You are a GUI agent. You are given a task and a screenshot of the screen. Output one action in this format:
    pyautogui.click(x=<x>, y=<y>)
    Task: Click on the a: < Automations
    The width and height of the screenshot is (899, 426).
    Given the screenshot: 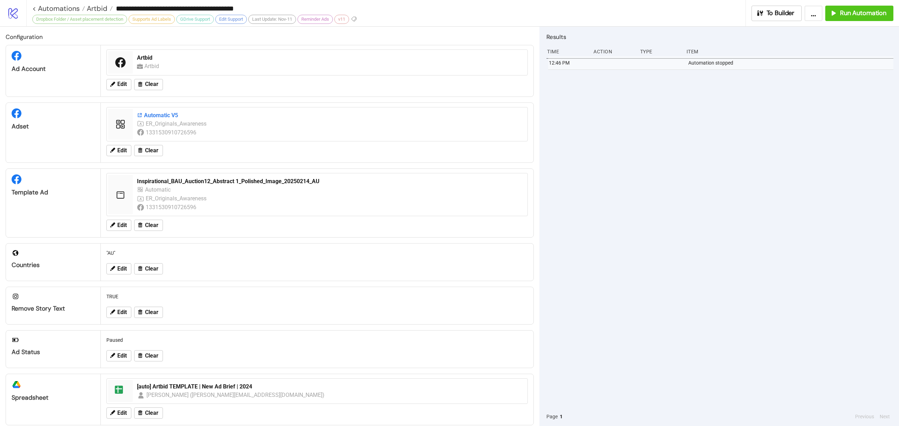 What is the action you would take?
    pyautogui.click(x=59, y=8)
    